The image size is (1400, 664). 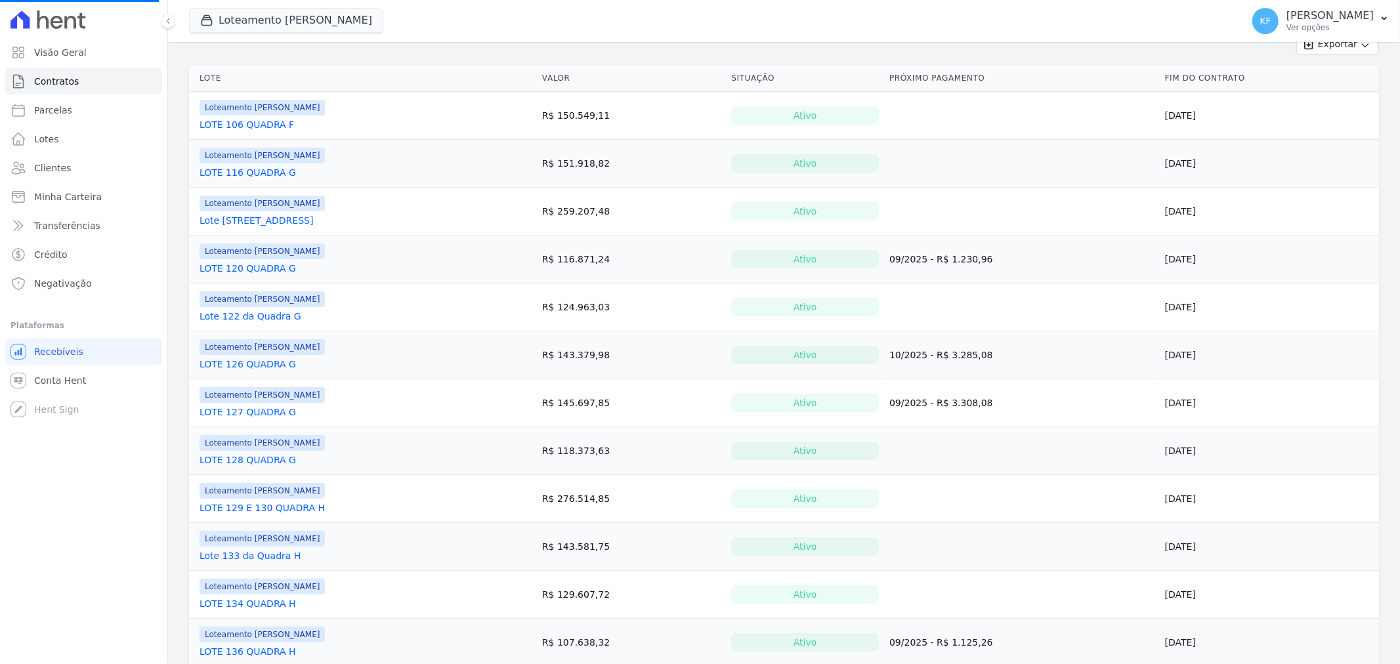 What do you see at coordinates (247, 173) in the screenshot?
I see `a: LOTE 116 QUADRA G` at bounding box center [247, 173].